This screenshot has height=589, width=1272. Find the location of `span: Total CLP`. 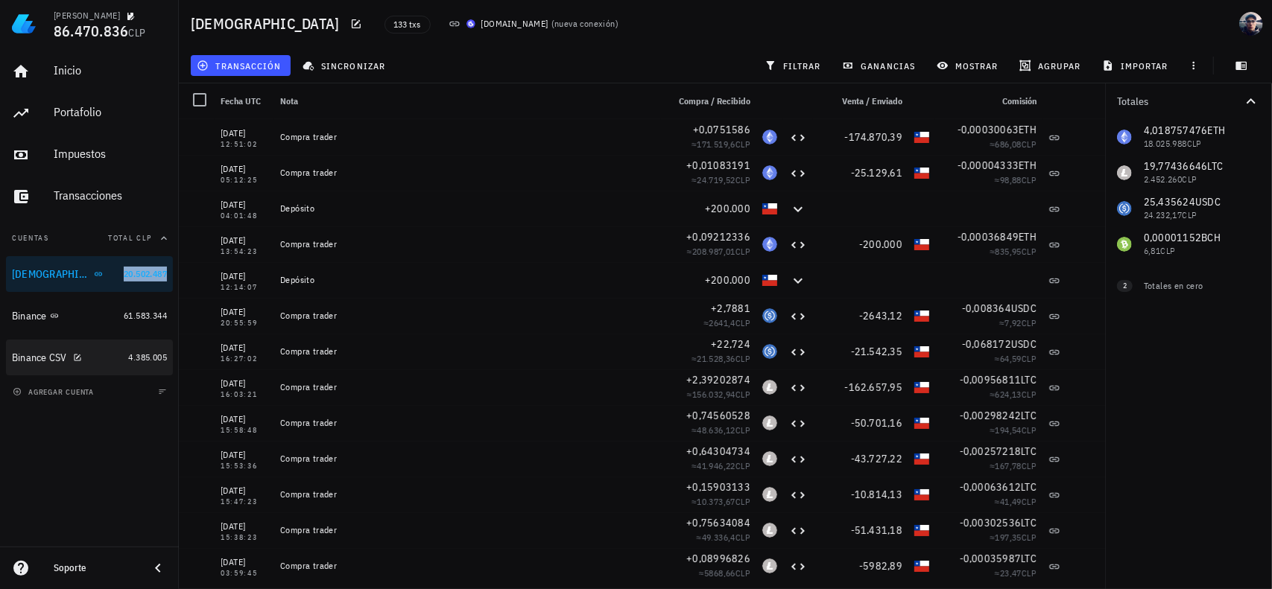

span: Total CLP is located at coordinates (130, 238).